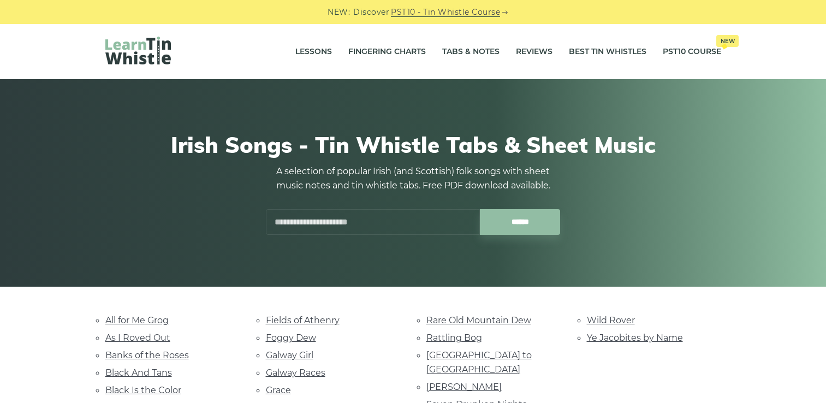 Image resolution: width=826 pixels, height=403 pixels. What do you see at coordinates (139, 372) in the screenshot?
I see `a: Black And Tans` at bounding box center [139, 372].